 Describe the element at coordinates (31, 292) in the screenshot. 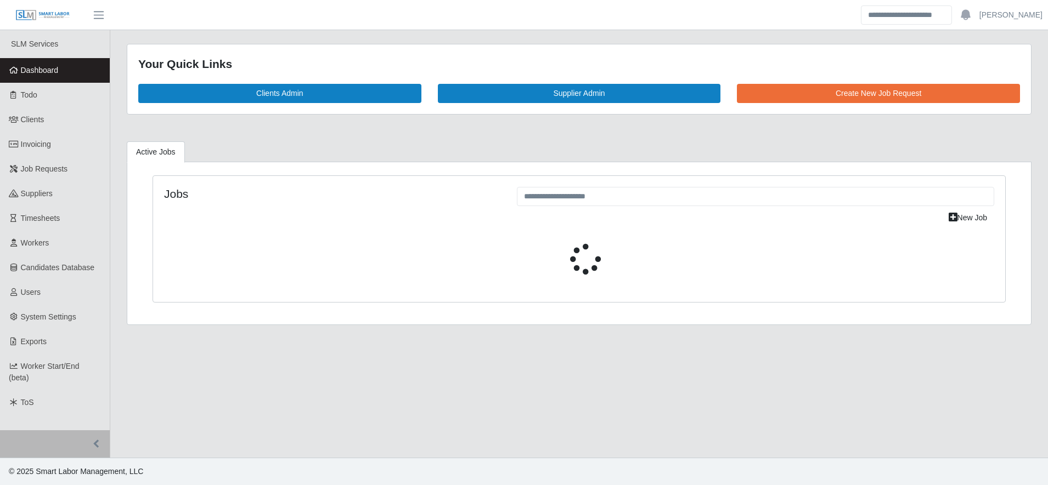

I see `span: Users` at that location.